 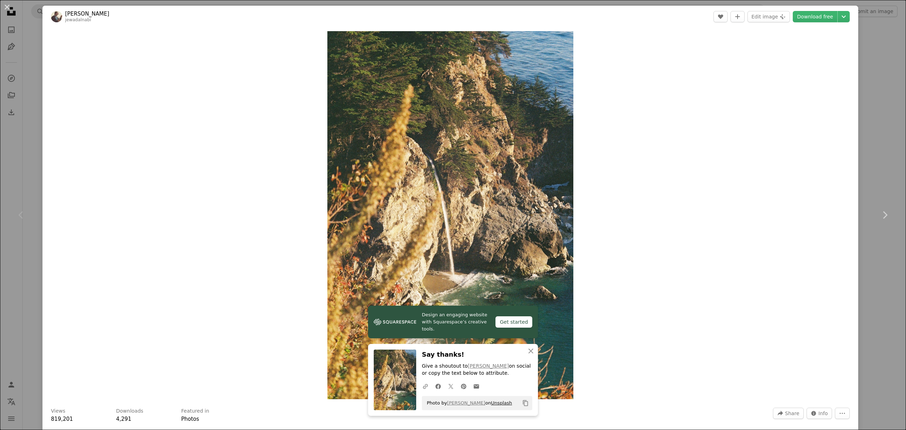 What do you see at coordinates (395, 322) in the screenshot?
I see `img: file-1606177908946-d1eed1cbe4f5image` at bounding box center [395, 322].